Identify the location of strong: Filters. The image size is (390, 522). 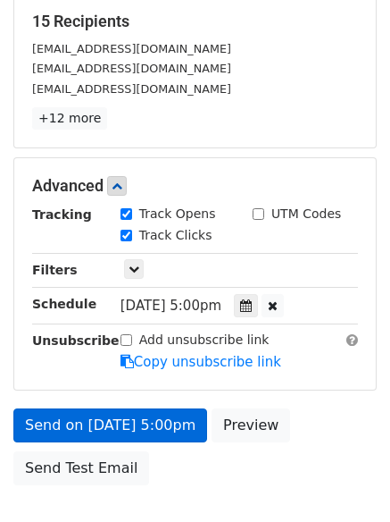
(55, 270).